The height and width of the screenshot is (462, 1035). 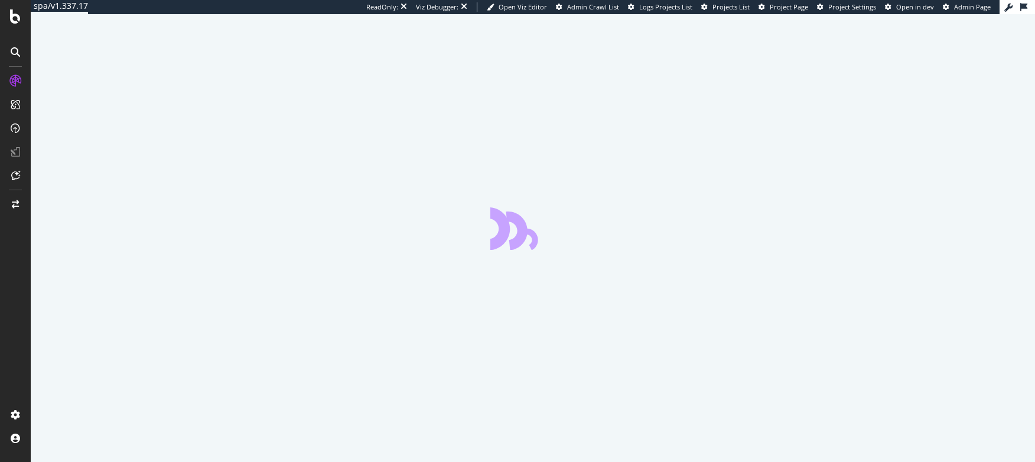 I want to click on div: animation, so click(x=533, y=229).